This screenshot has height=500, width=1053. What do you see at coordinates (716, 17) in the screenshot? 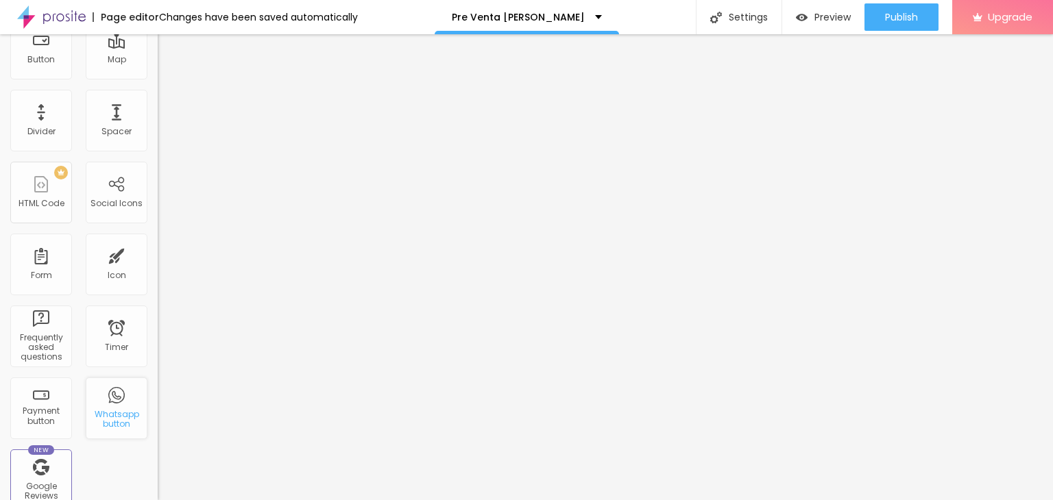
I see `img: Icone` at bounding box center [716, 17].